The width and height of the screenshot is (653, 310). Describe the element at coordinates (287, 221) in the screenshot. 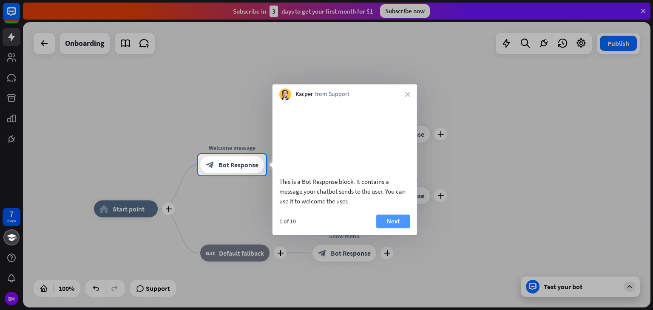

I see `div: 1 of 10` at that location.